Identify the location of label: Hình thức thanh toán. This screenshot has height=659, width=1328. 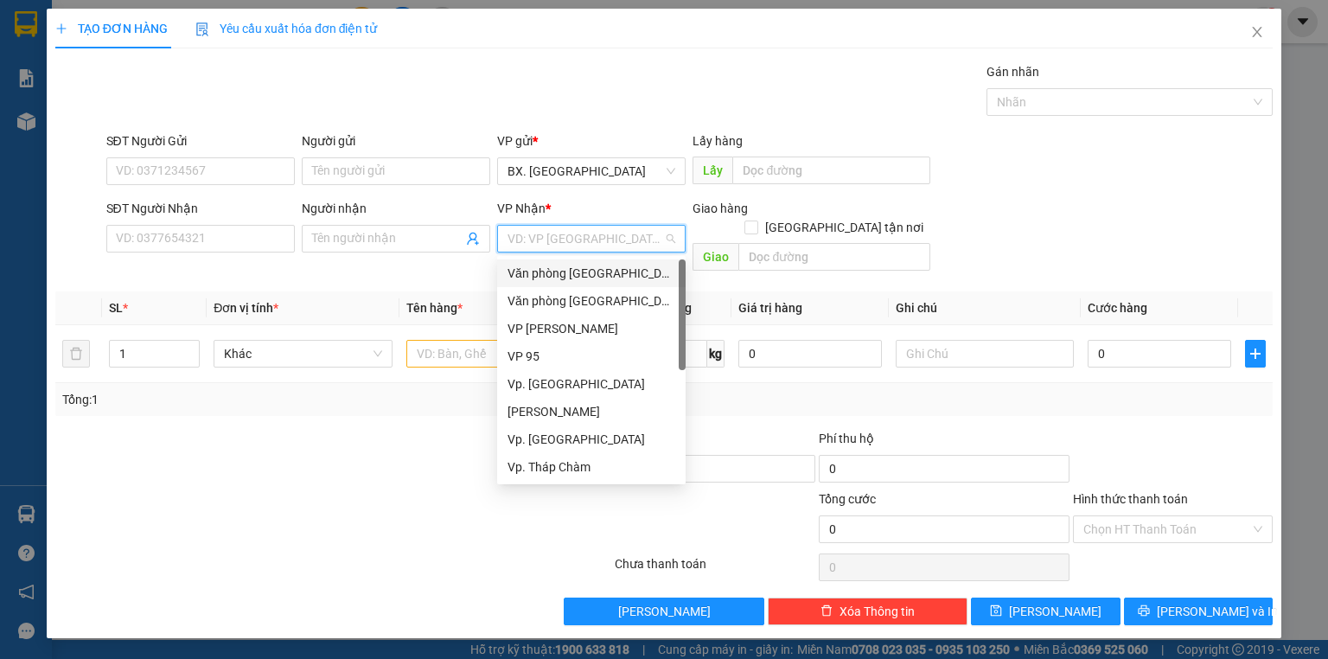
(1130, 499).